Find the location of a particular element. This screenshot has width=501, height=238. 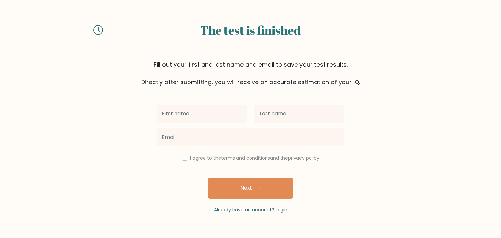

a: privacy policy is located at coordinates (304, 158).